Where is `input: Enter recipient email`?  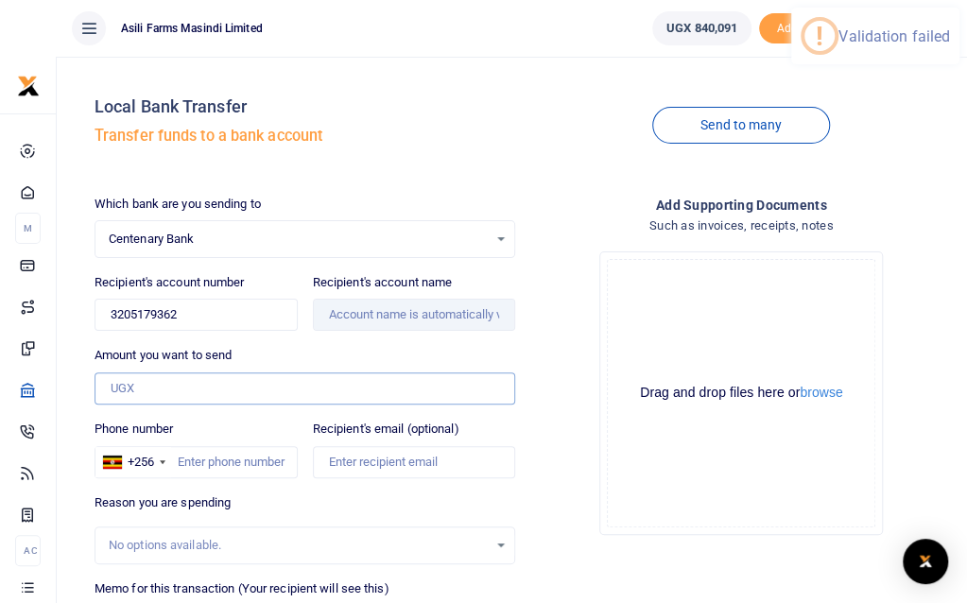 input: Enter recipient email is located at coordinates (414, 462).